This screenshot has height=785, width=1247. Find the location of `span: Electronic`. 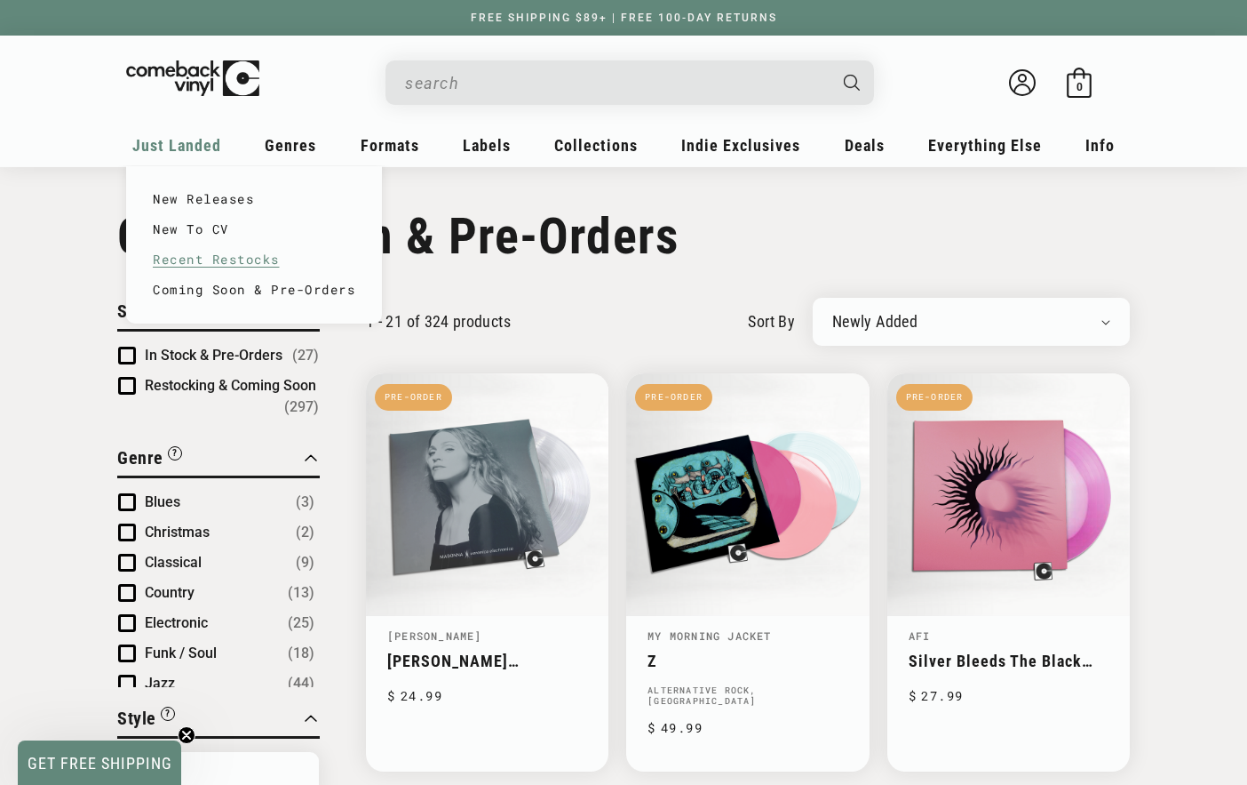

span: Electronic is located at coordinates (176, 622).